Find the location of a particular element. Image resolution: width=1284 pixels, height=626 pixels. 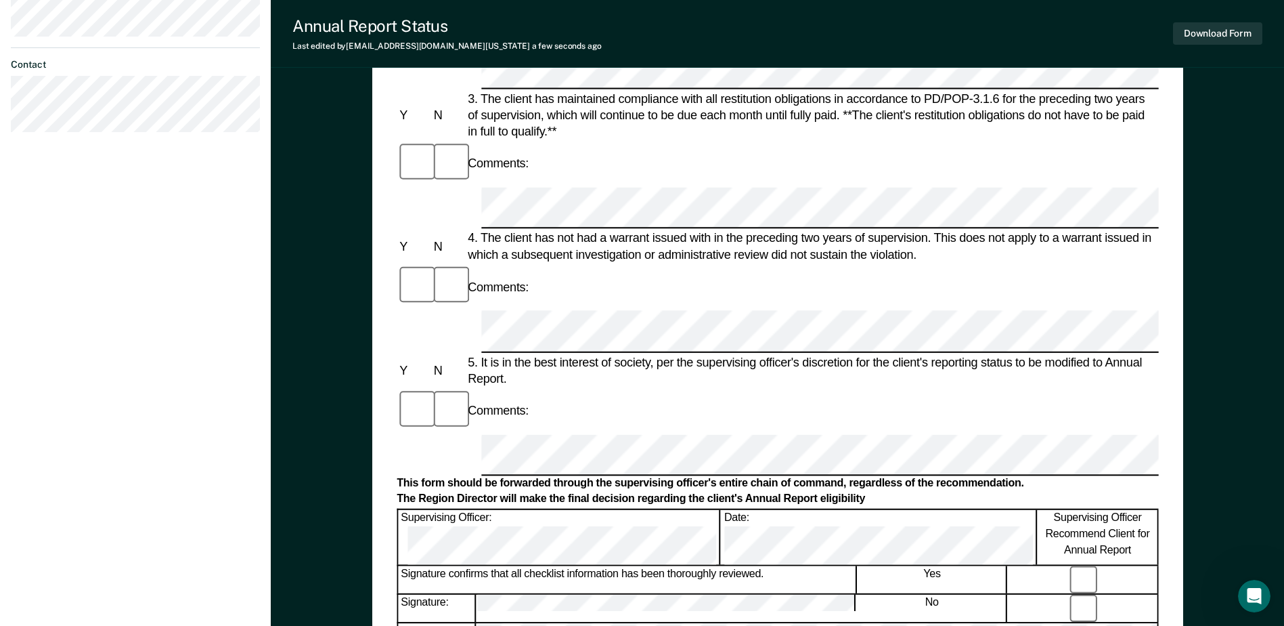

div: Date: is located at coordinates (879, 536).